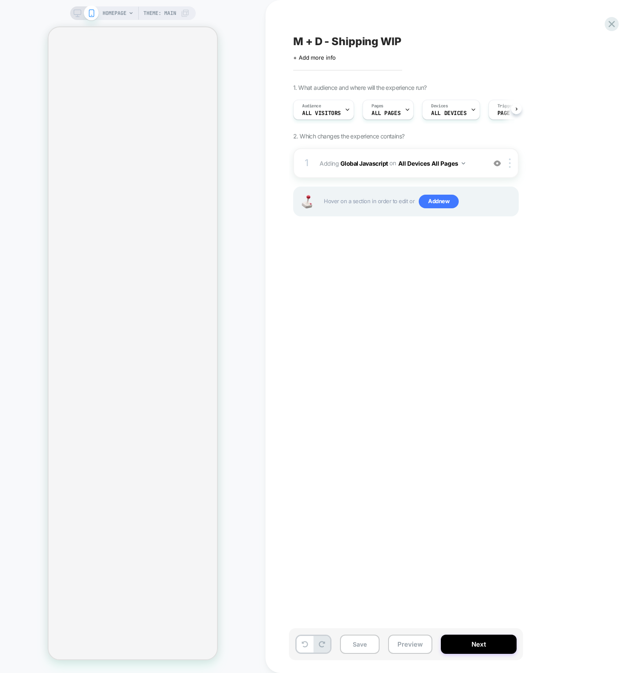 The width and height of the screenshot is (640, 673). I want to click on img: close, so click(510, 163).